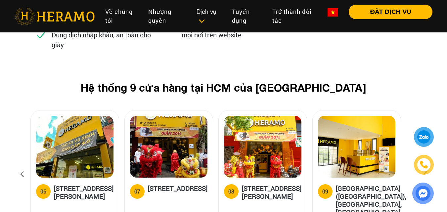 This screenshot has width=447, height=212. Describe the element at coordinates (209, 16) in the screenshot. I see `div: Dịch vụ` at that location.